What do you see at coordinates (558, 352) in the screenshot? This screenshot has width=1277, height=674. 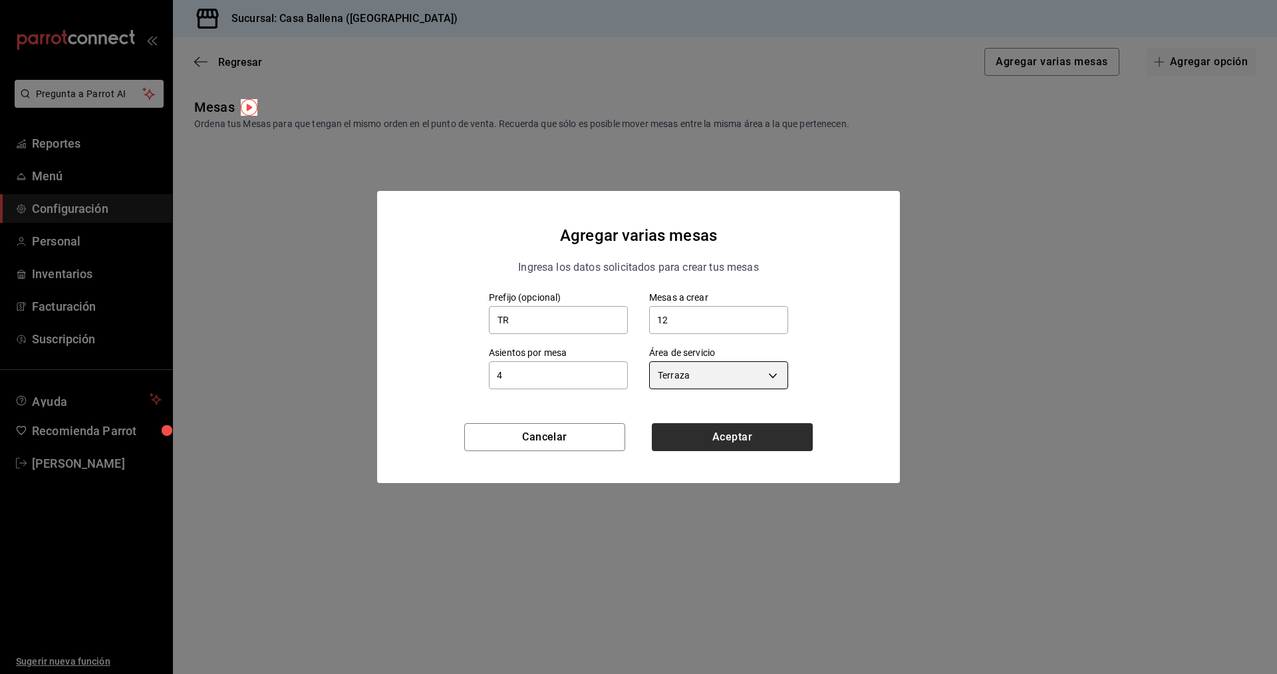 I see `label: Asientos por mesa` at bounding box center [558, 352].